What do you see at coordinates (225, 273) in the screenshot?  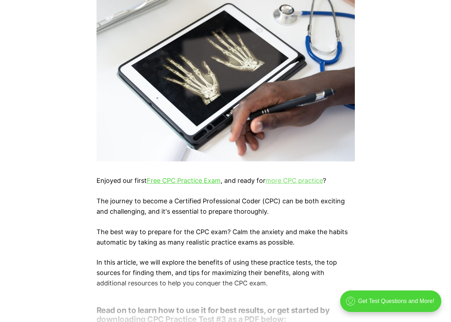 I see `p: In this article, we will explore the benefits of using these practice tests, the top sources for ...` at bounding box center [225, 273].